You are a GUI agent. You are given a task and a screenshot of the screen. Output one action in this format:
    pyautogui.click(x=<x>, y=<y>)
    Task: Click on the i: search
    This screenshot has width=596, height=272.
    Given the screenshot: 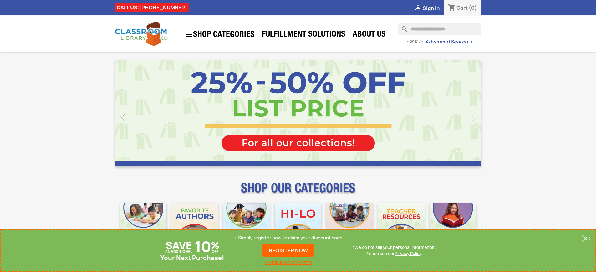 What is the action you would take?
    pyautogui.click(x=402, y=27)
    